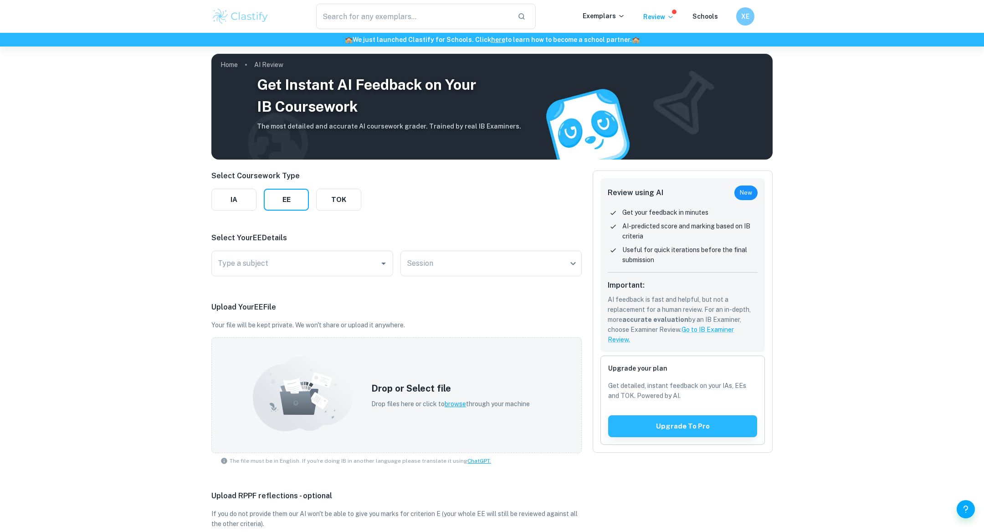 The width and height of the screenshot is (984, 532). What do you see at coordinates (397, 519) in the screenshot?
I see `p: If you do not provide them our AI won't be able to give you marks for criterion E (your whole EE ...` at bounding box center [397, 519].